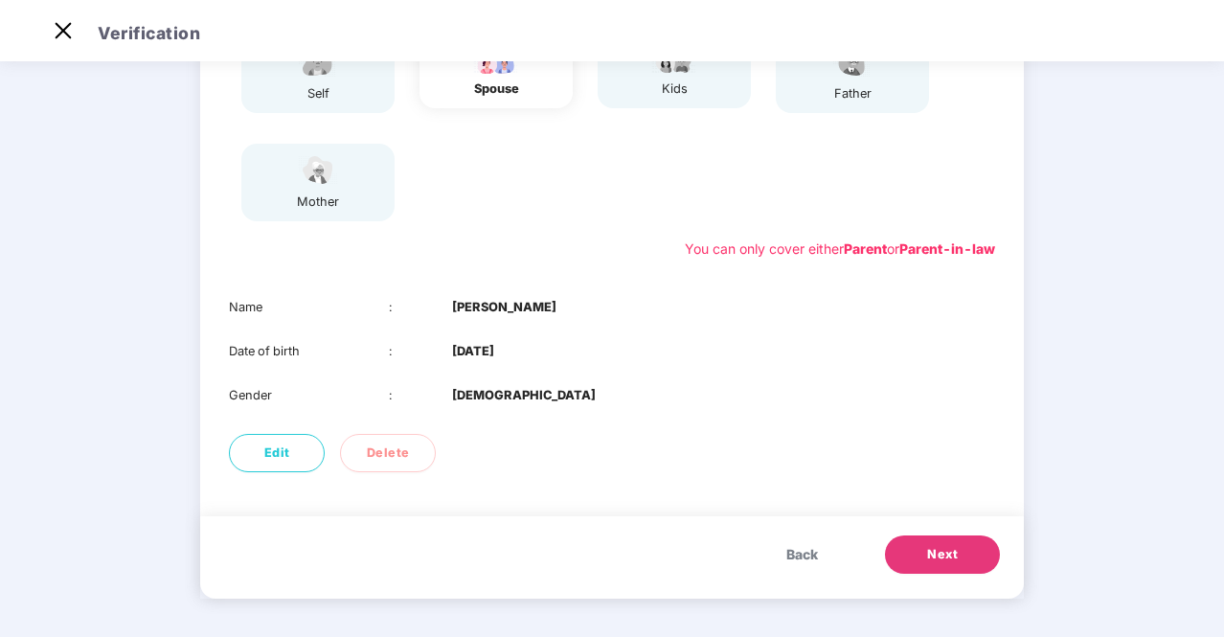 Image resolution: width=1224 pixels, height=637 pixels. Describe the element at coordinates (496, 63) in the screenshot. I see `img: svg+xml;base64,PHN2ZyB4bWxucz0iaHR0cDovL3d3dy53My5vcmcvMjAwMC9zdmciIHdpZHRoPSI5Ny44OTciIGhlaWdodD...` at that location.